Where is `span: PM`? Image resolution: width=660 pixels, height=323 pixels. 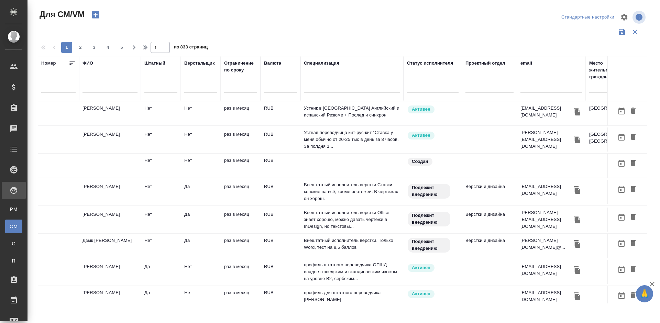
span: PM is located at coordinates (14, 209).